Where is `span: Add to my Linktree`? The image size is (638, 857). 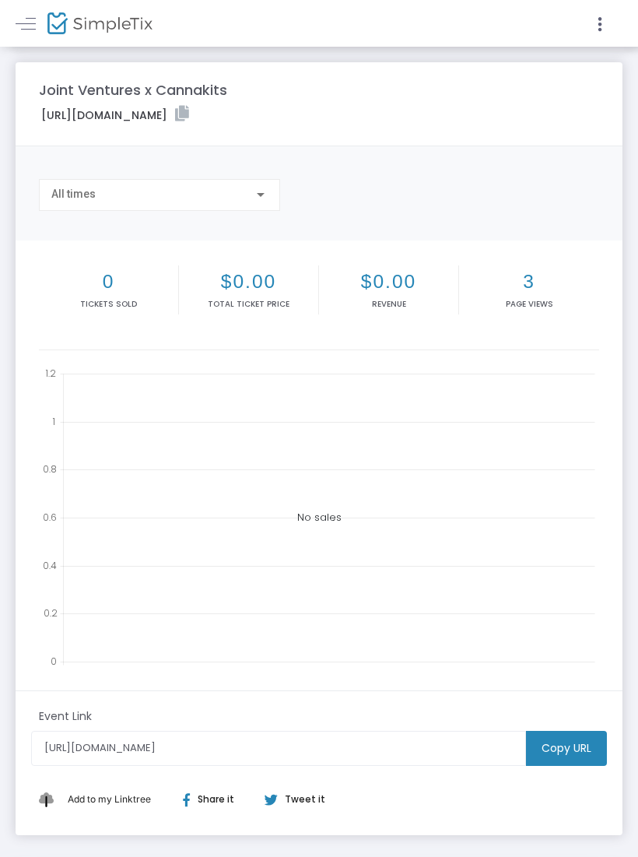 span: Add to my Linktree is located at coordinates (109, 799).